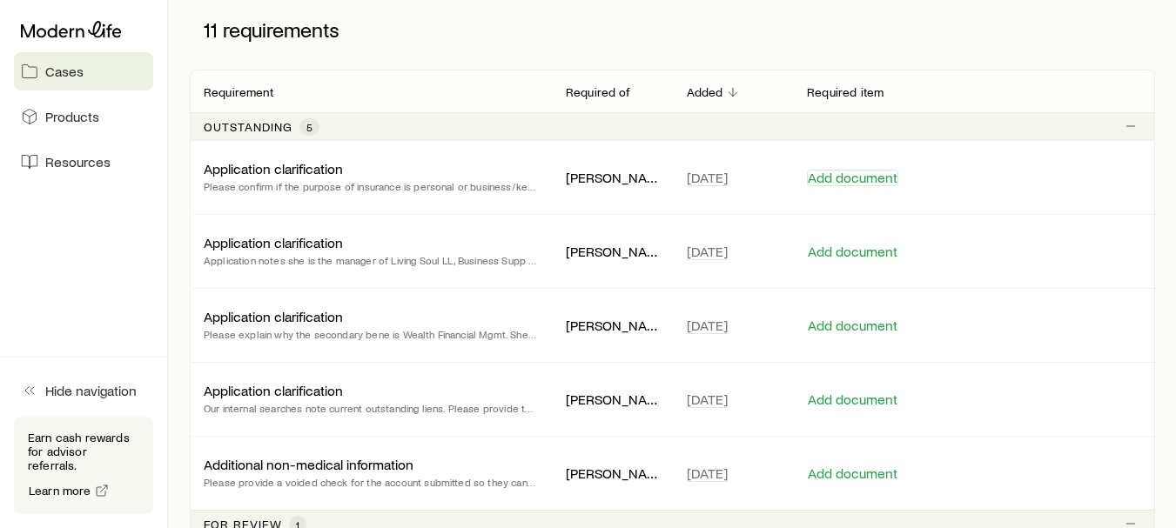 This screenshot has width=1176, height=528. What do you see at coordinates (60, 491) in the screenshot?
I see `span: Learn more` at bounding box center [60, 491].